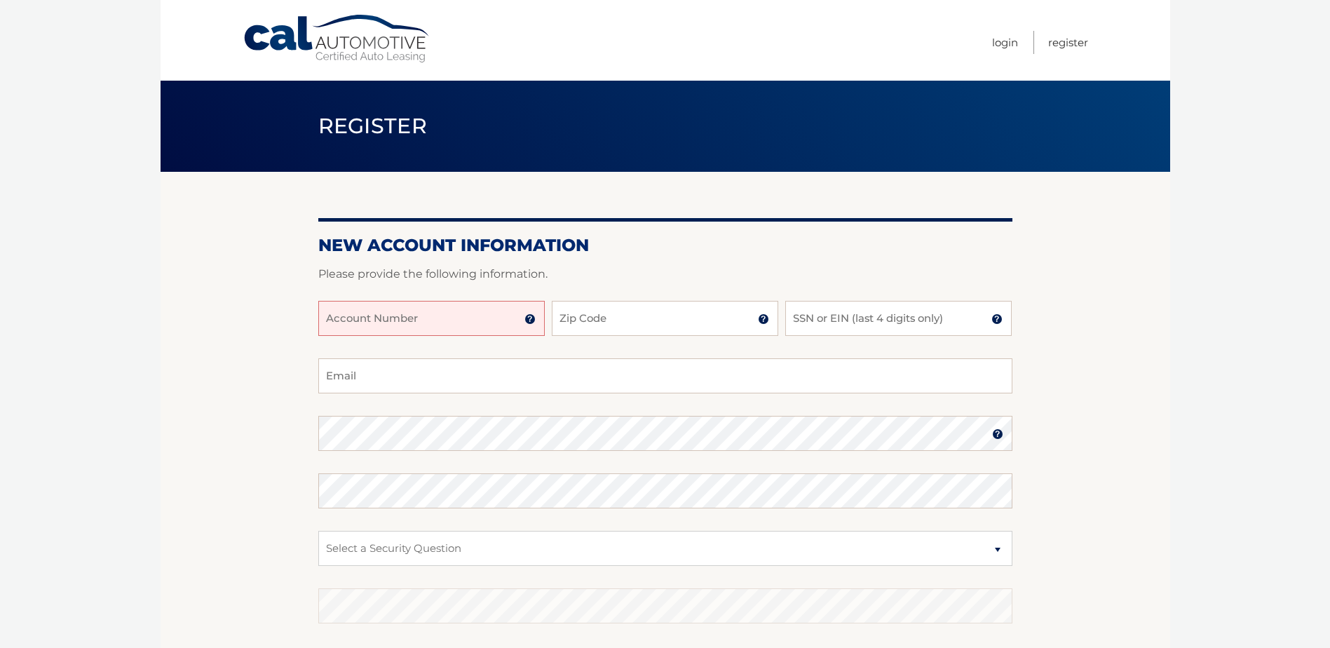 The width and height of the screenshot is (1330, 648). I want to click on input: Account Number, so click(431, 318).